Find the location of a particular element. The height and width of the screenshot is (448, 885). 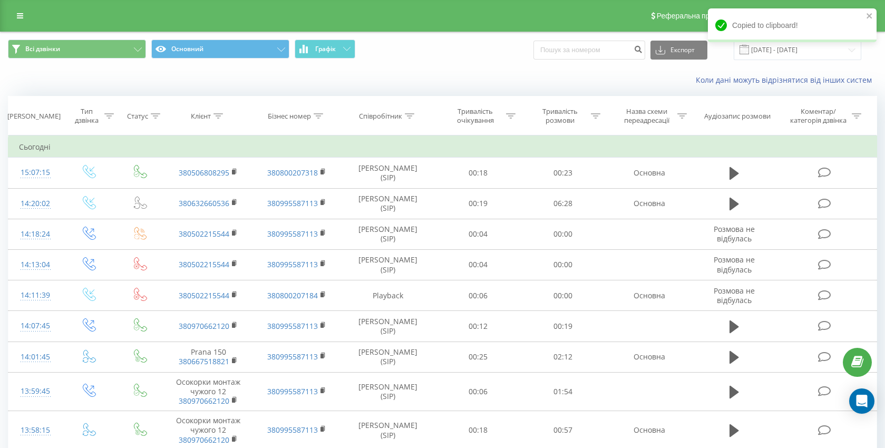

div: 14:01:45 is located at coordinates (35, 357).